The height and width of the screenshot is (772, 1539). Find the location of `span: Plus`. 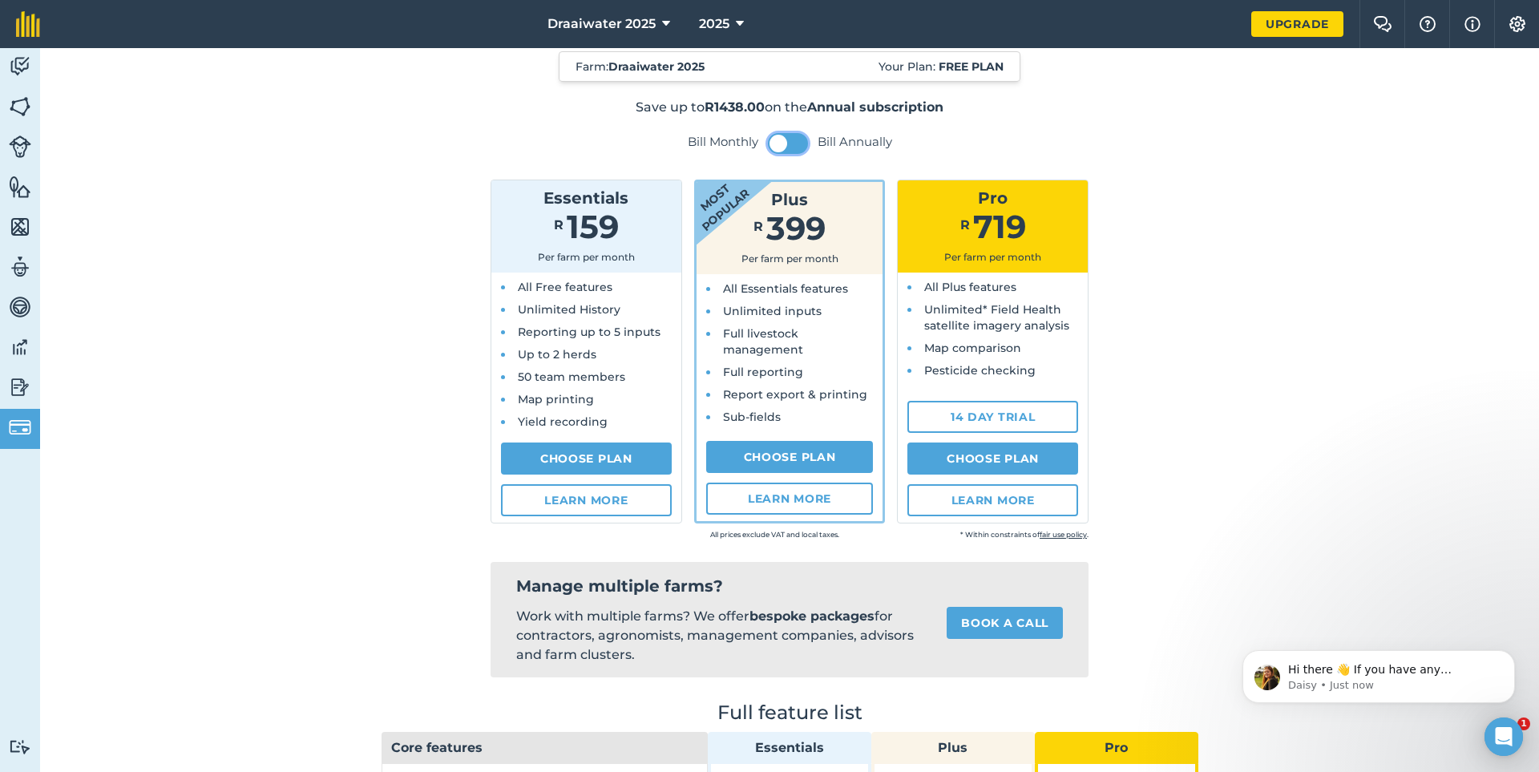

span: Plus is located at coordinates (790, 200).